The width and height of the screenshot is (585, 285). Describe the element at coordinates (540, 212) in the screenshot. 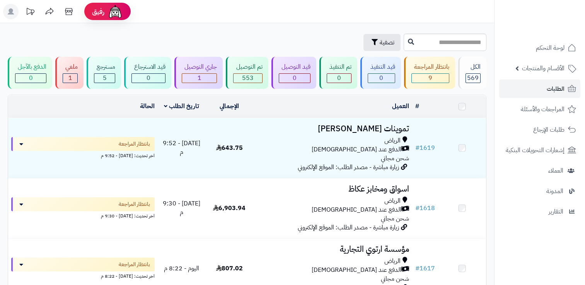

I see `a: التقارير` at that location.